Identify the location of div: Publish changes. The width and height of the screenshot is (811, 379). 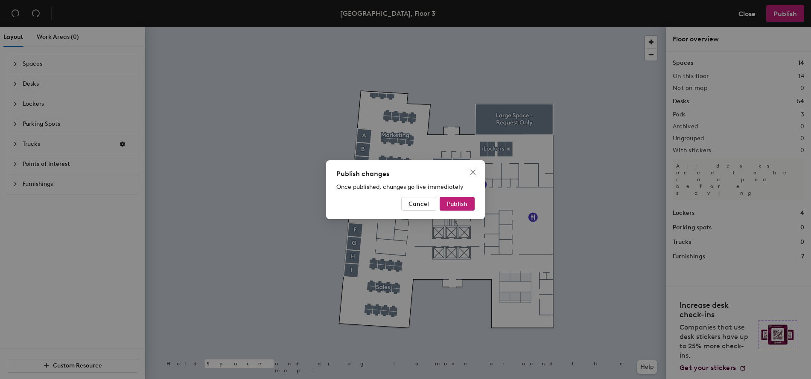
(406, 174).